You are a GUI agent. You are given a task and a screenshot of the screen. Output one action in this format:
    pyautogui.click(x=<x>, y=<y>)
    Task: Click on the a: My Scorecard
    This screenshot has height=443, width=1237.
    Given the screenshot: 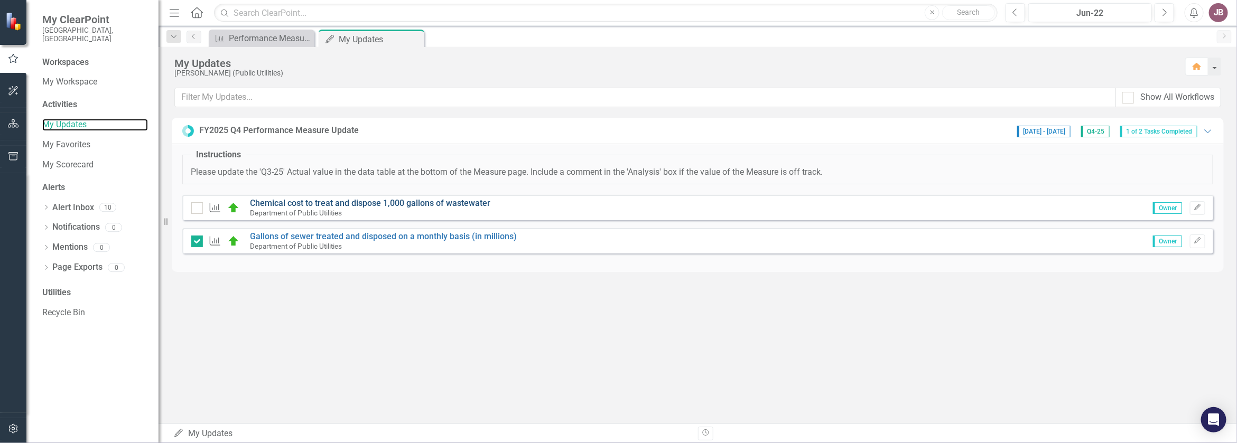 What is the action you would take?
    pyautogui.click(x=95, y=165)
    